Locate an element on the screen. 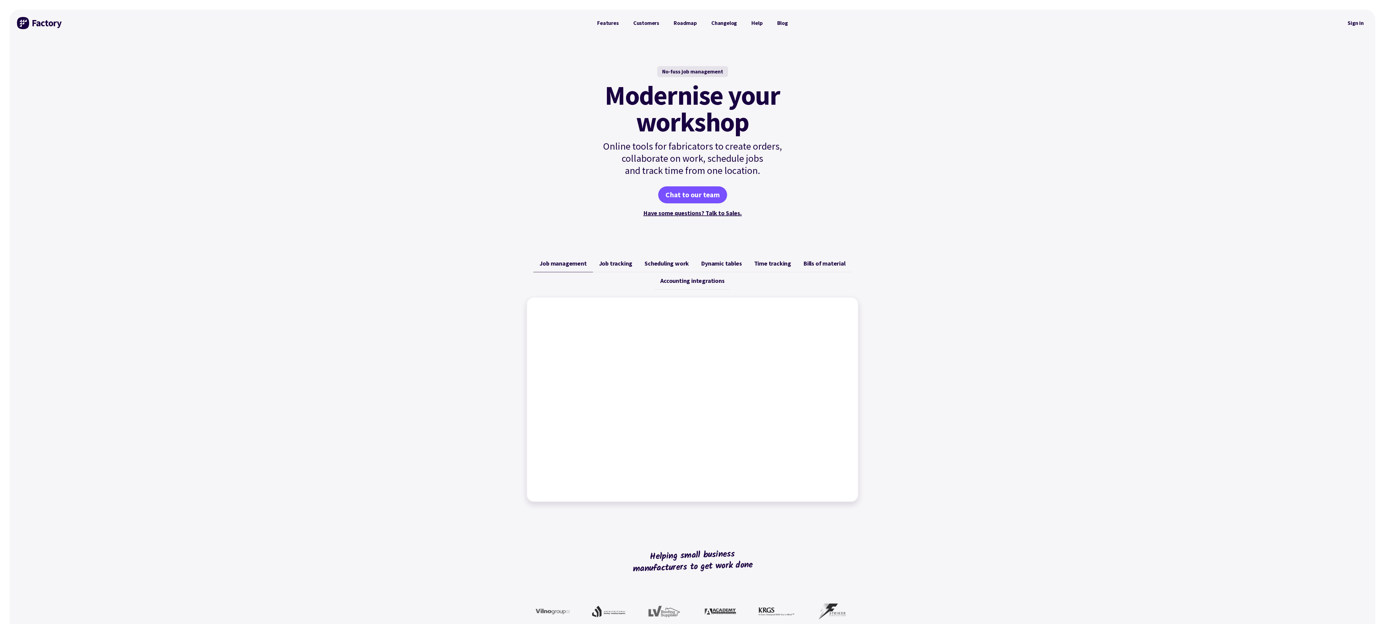 The image size is (1385, 624). a: Customers is located at coordinates (646, 23).